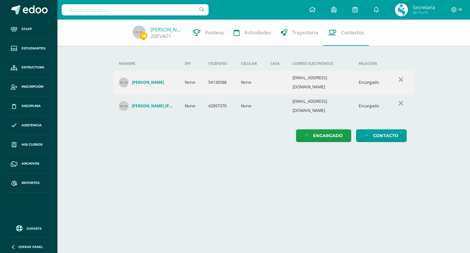  I want to click on span: Inscripción, so click(32, 87).